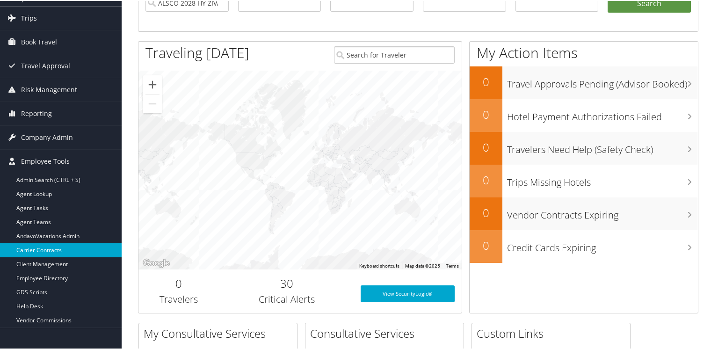 This screenshot has height=349, width=711. What do you see at coordinates (452, 265) in the screenshot?
I see `a: Terms (opens in new tab)` at bounding box center [452, 265].